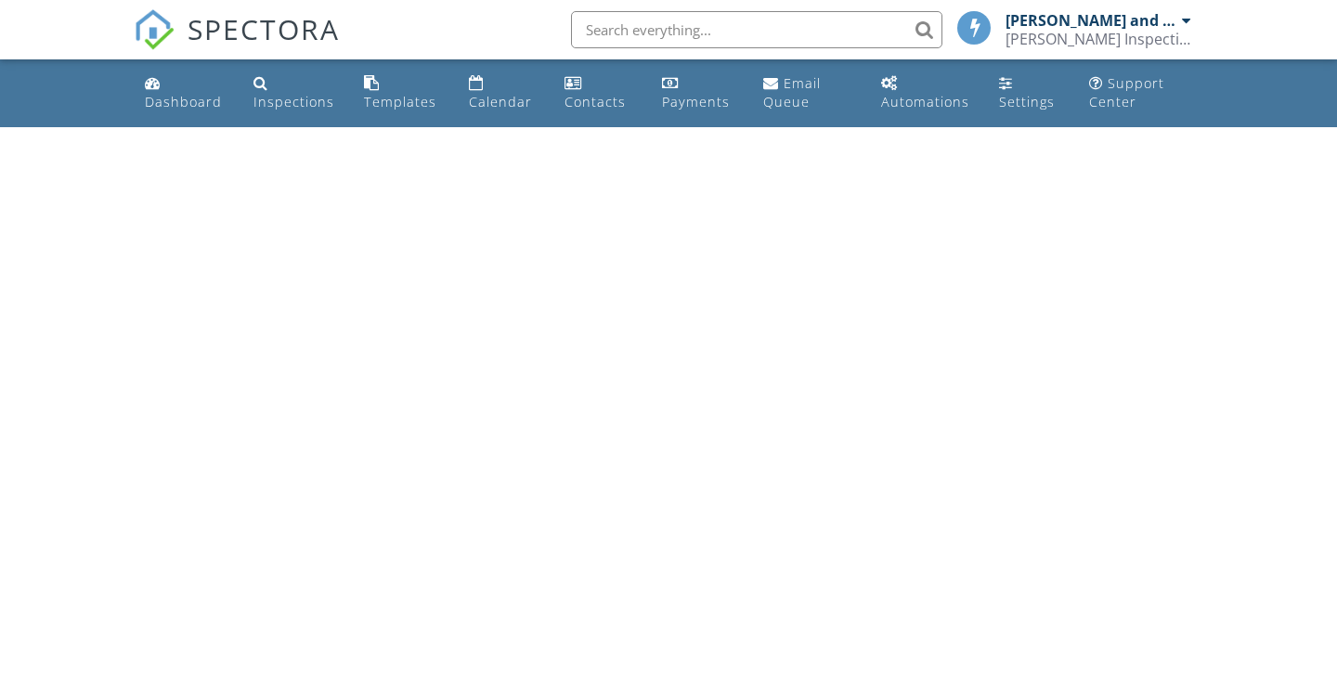 The height and width of the screenshot is (700, 1337). Describe the element at coordinates (401, 93) in the screenshot. I see `a: Templates` at that location.